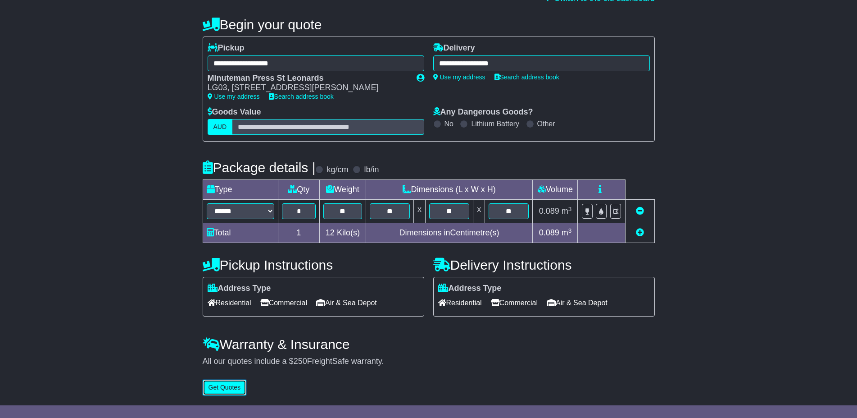 The width and height of the screenshot is (857, 418). Describe the element at coordinates (337, 170) in the screenshot. I see `label: kg/cm` at that location.